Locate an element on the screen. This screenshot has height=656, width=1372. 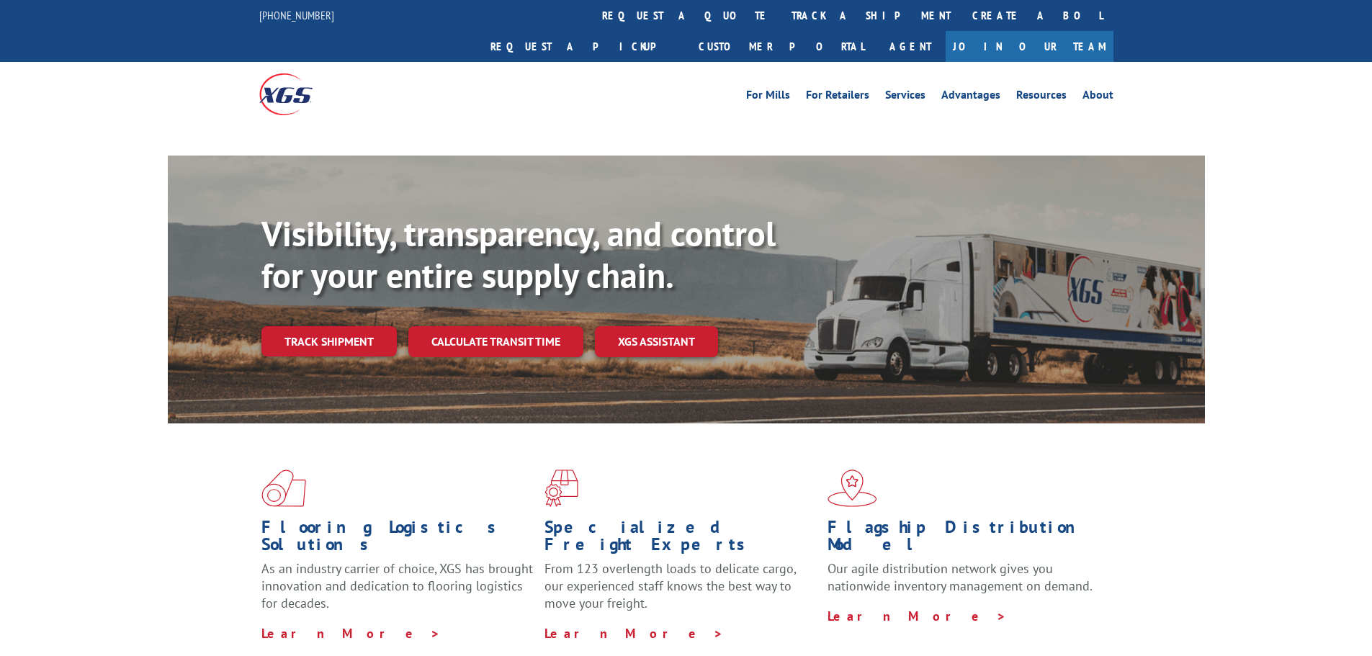
a: Advantages is located at coordinates (970, 97).